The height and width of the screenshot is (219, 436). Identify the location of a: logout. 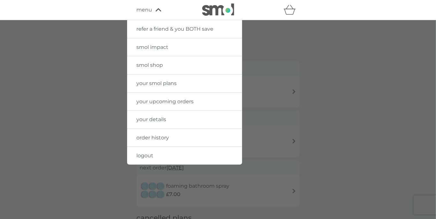
(185, 155).